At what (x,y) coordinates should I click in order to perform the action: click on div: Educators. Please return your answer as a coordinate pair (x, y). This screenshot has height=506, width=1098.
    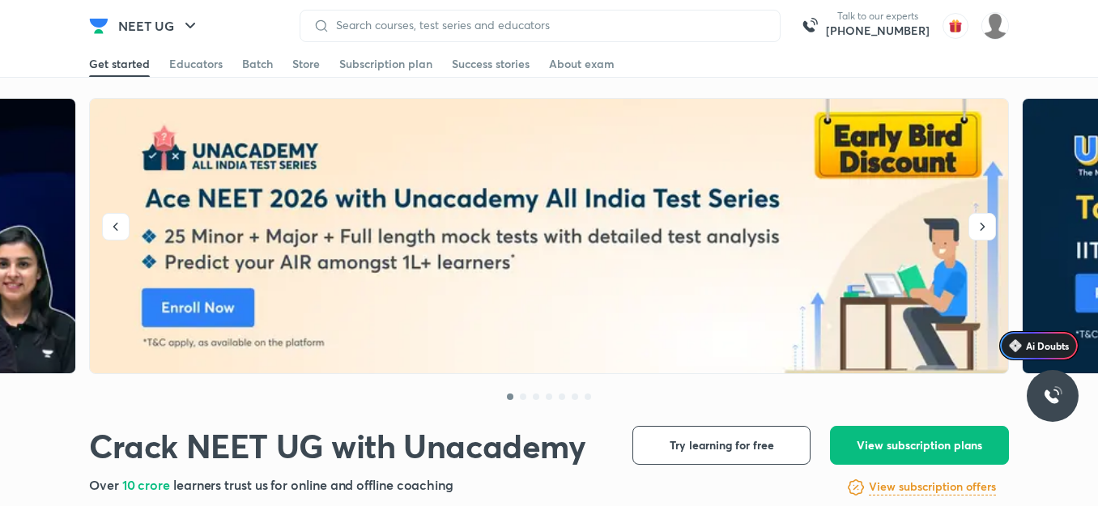
    Looking at the image, I should click on (196, 64).